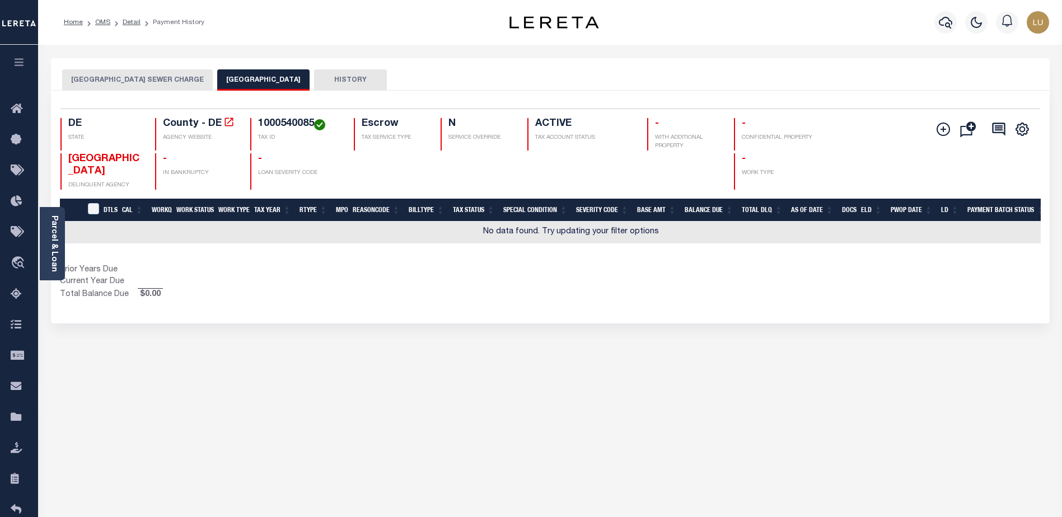 Image resolution: width=1062 pixels, height=517 pixels. Describe the element at coordinates (554, 22) in the screenshot. I see `img: logo-dark.svg` at that location.